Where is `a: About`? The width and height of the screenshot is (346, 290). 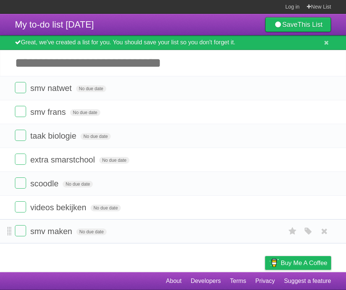
a: About is located at coordinates (174, 281).